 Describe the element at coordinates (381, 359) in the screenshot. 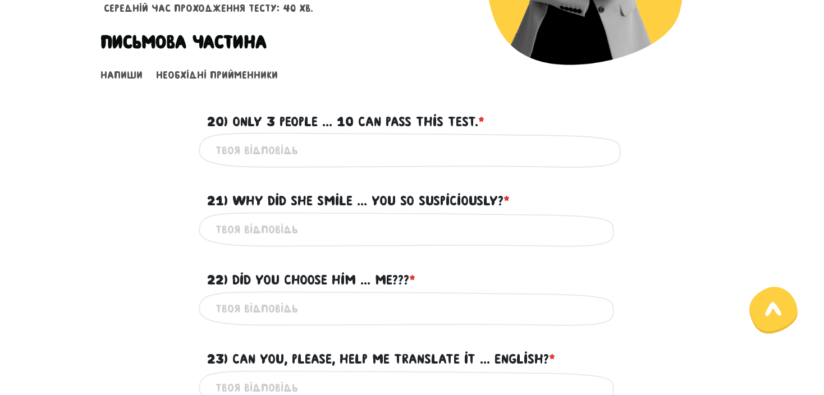

I see `label: 23) Can you, please, help me translate it ... English?` at that location.